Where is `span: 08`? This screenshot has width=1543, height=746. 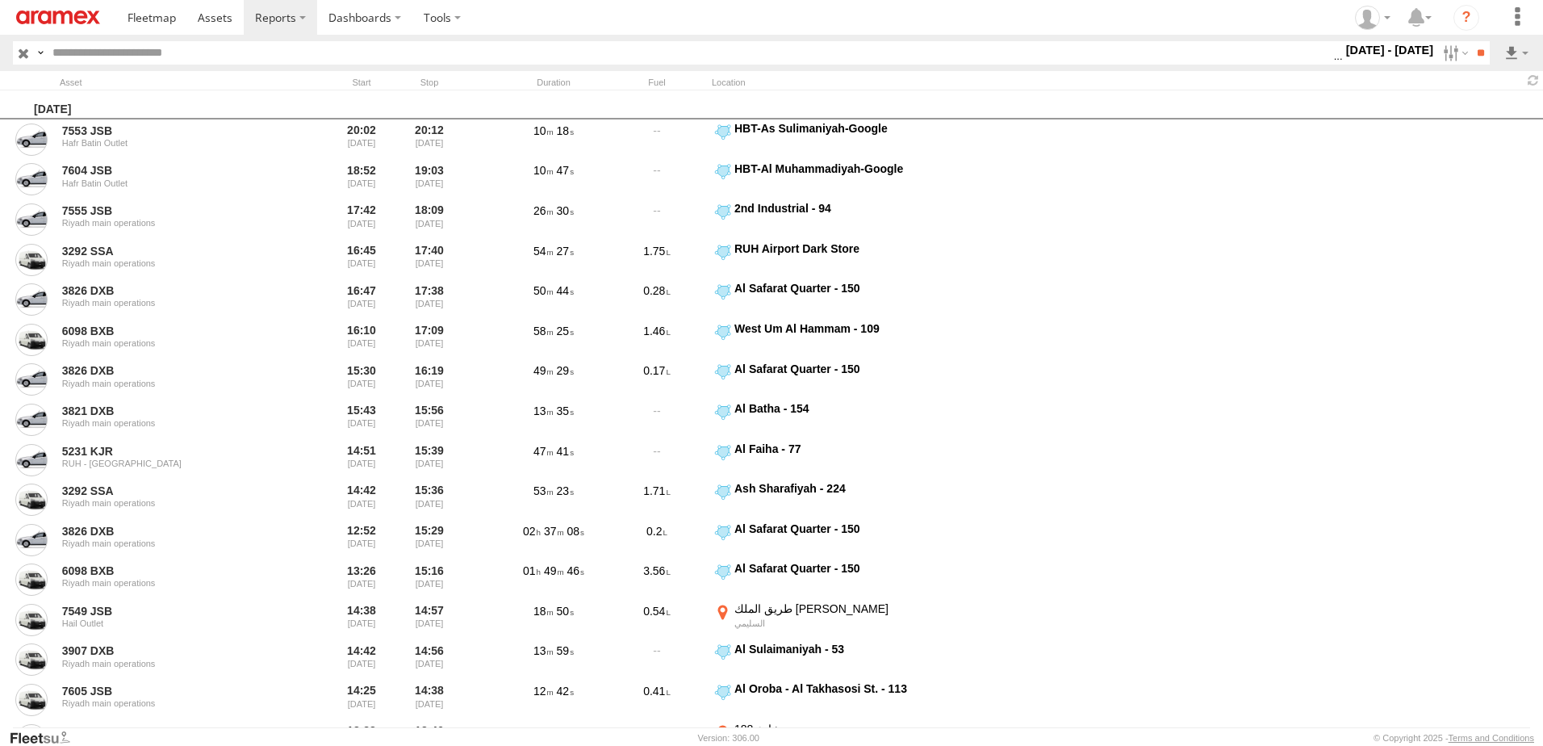 span: 08 is located at coordinates (575, 531).